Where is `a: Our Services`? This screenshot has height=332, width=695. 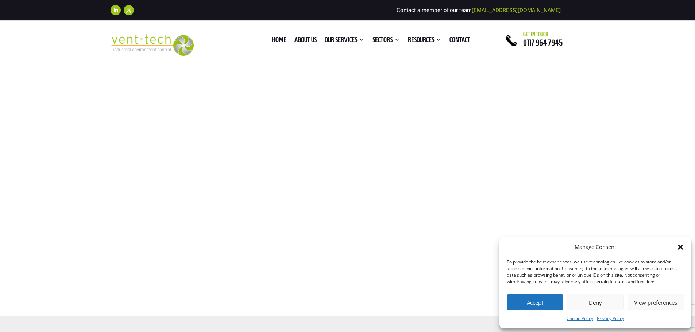
a: Our Services is located at coordinates (345, 41).